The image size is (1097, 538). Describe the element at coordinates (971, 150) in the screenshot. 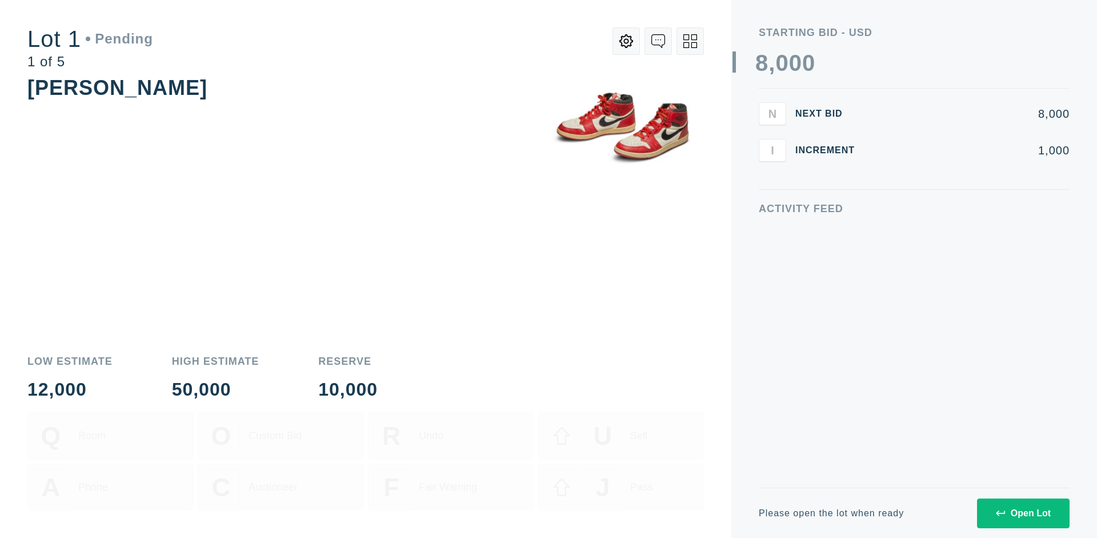

I see `div: 1,000` at that location.